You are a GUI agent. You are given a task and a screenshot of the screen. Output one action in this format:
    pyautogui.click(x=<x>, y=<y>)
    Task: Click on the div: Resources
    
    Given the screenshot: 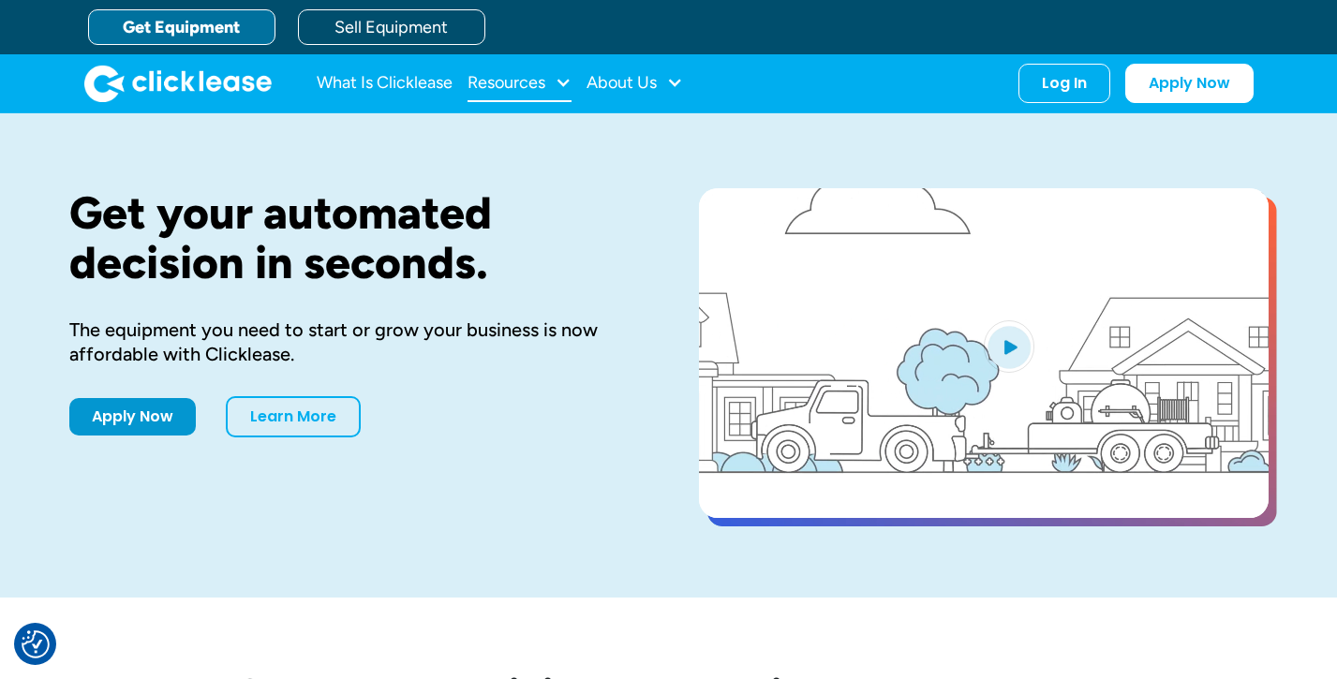 What is the action you would take?
    pyautogui.click(x=519, y=83)
    